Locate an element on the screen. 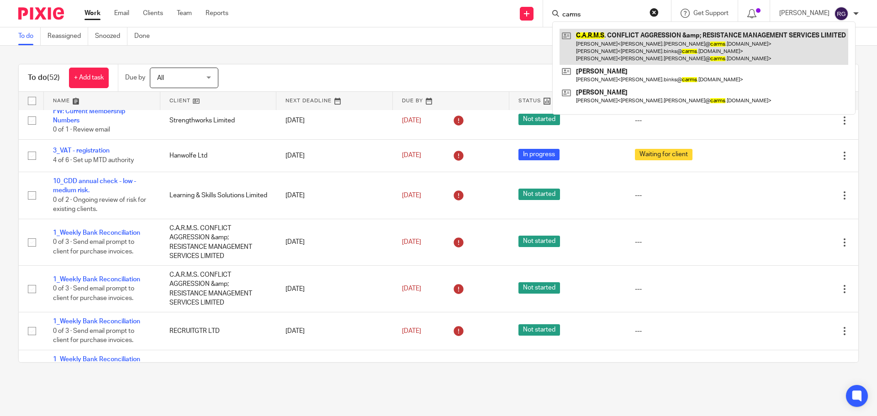 This screenshot has height=416, width=877. span: All is located at coordinates (160, 78).